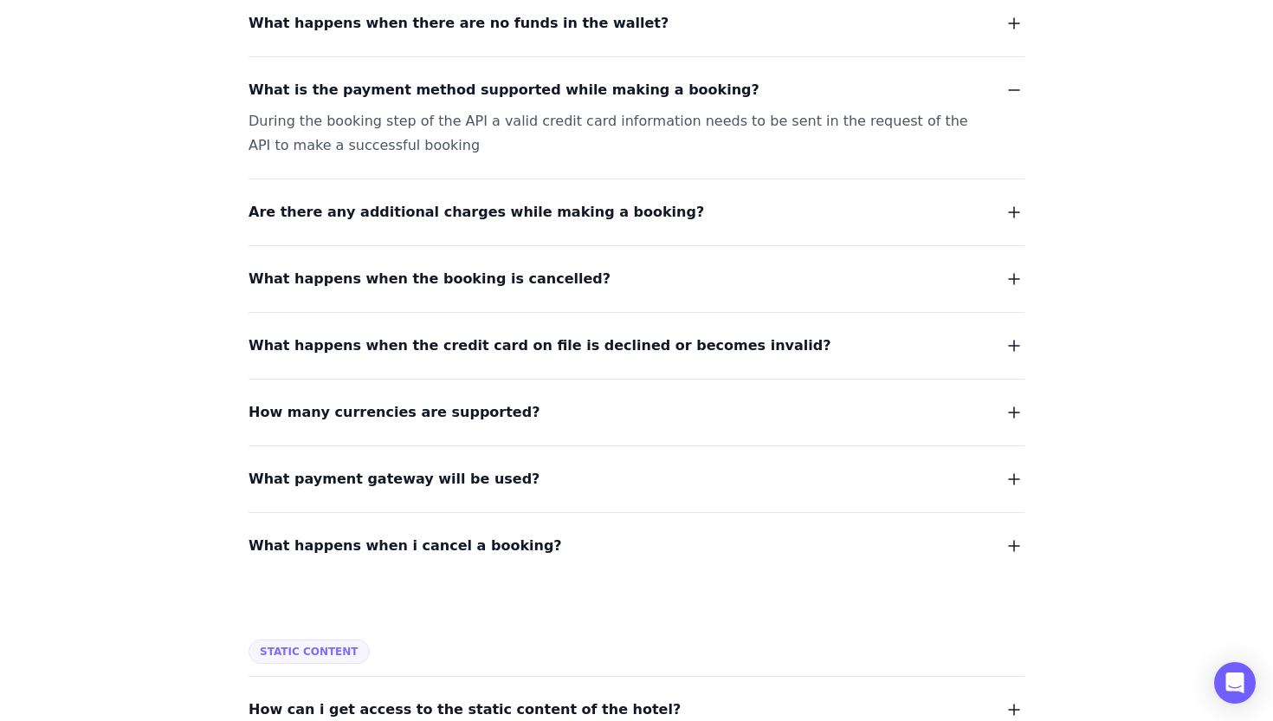 Image resolution: width=1273 pixels, height=721 pixels. What do you see at coordinates (637, 23) in the screenshot?
I see `button: What happens when there are no funds in the wallet?` at bounding box center [637, 23].